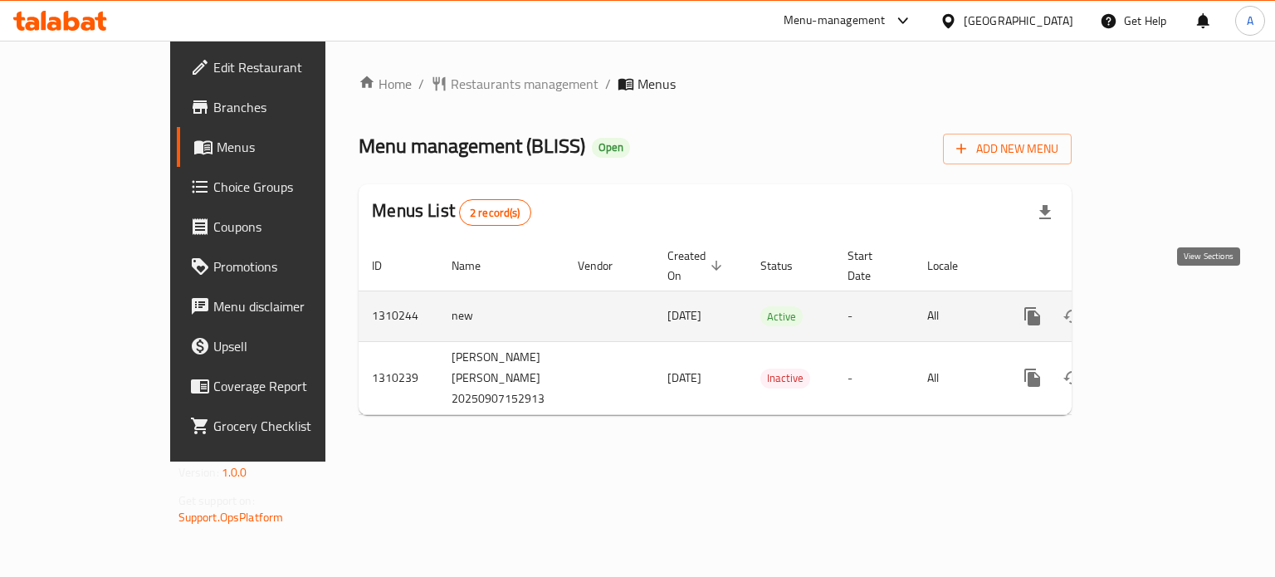 Image resolution: width=1275 pixels, height=577 pixels. Describe the element at coordinates (525, 84) in the screenshot. I see `span: Restaurants management` at that location.